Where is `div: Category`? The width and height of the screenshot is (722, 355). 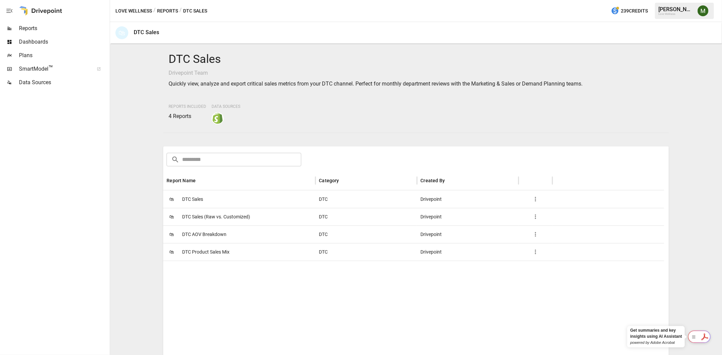 div: Category is located at coordinates (329, 181).